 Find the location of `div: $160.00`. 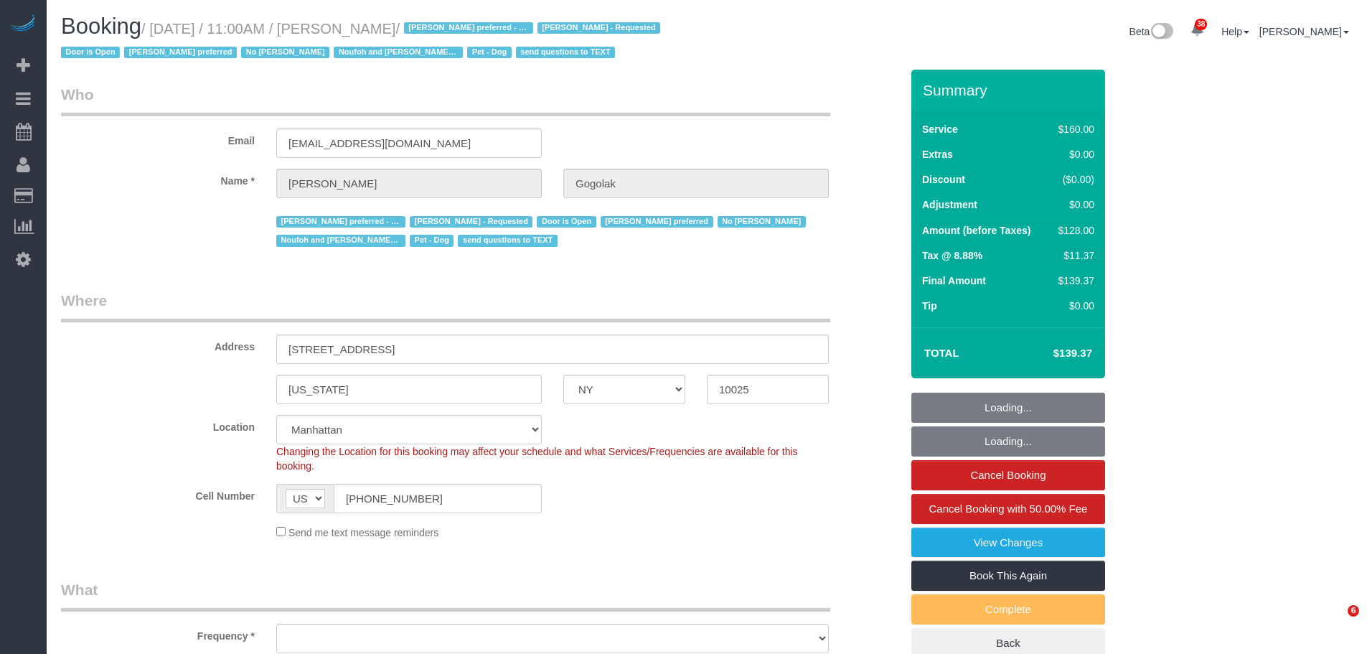

div: $160.00 is located at coordinates (1074, 129).